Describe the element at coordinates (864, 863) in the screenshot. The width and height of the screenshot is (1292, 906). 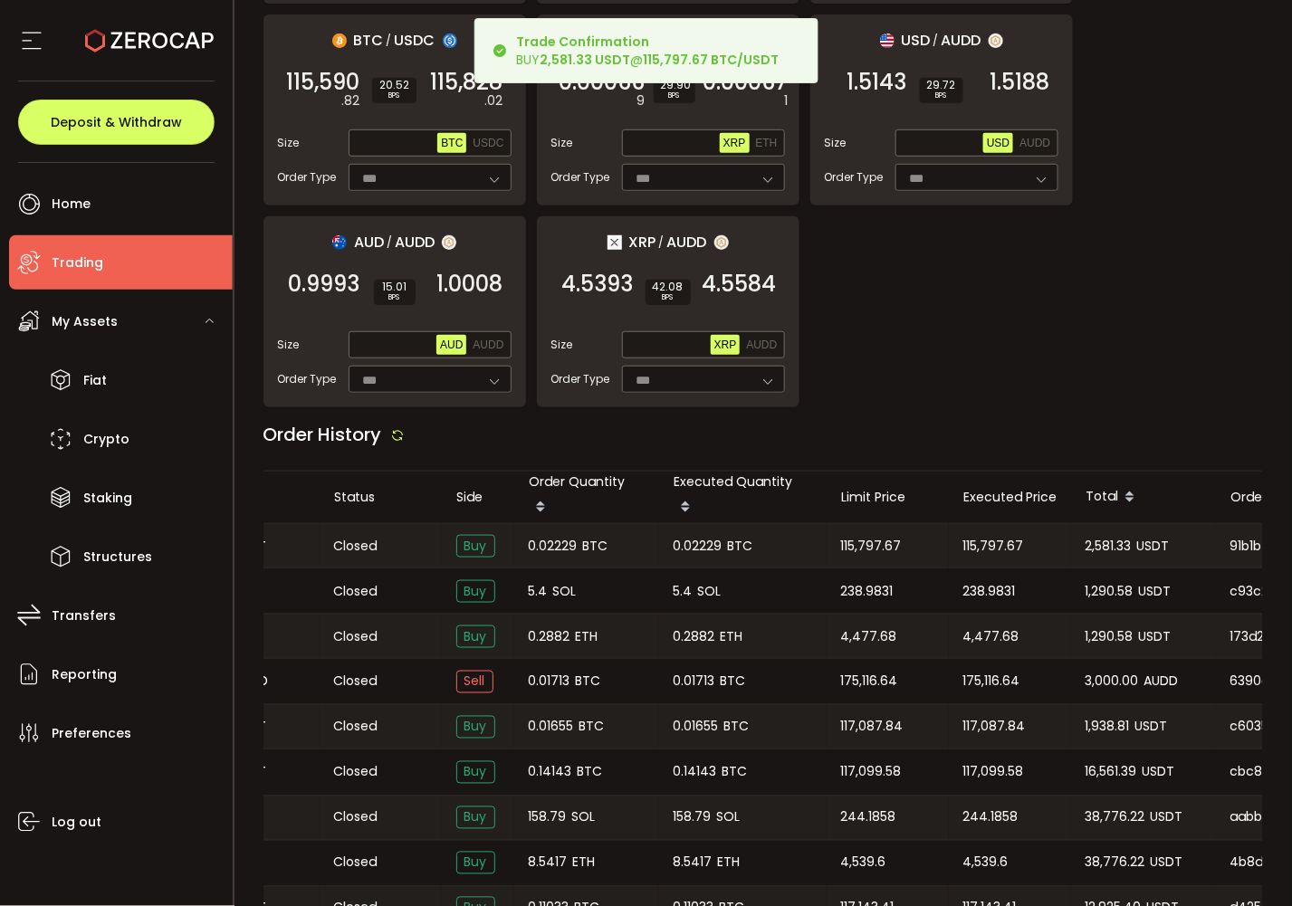
I see `span: 4,539.6` at that location.